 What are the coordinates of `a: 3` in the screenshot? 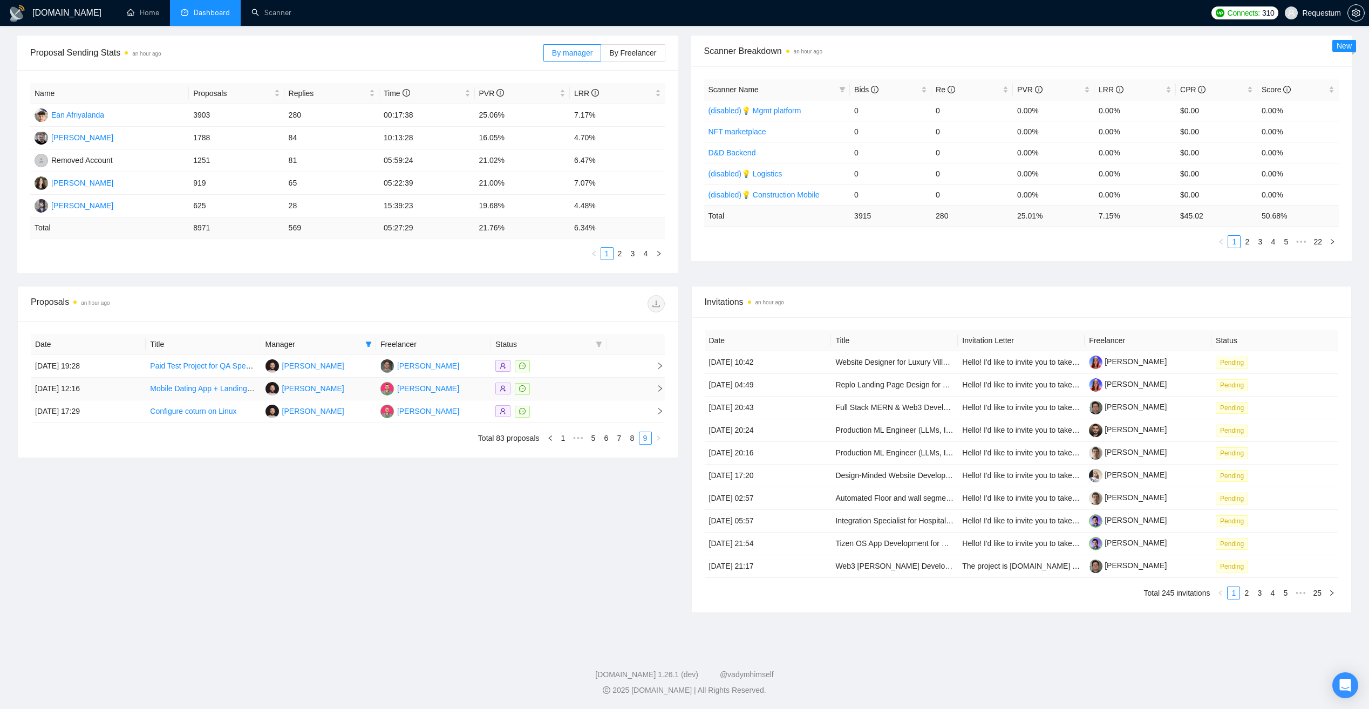 It's located at (1260, 242).